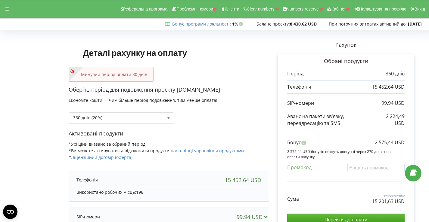 This screenshot has height=222, width=429. What do you see at coordinates (145, 9) in the screenshot?
I see `span: Реферальна програма` at bounding box center [145, 9].